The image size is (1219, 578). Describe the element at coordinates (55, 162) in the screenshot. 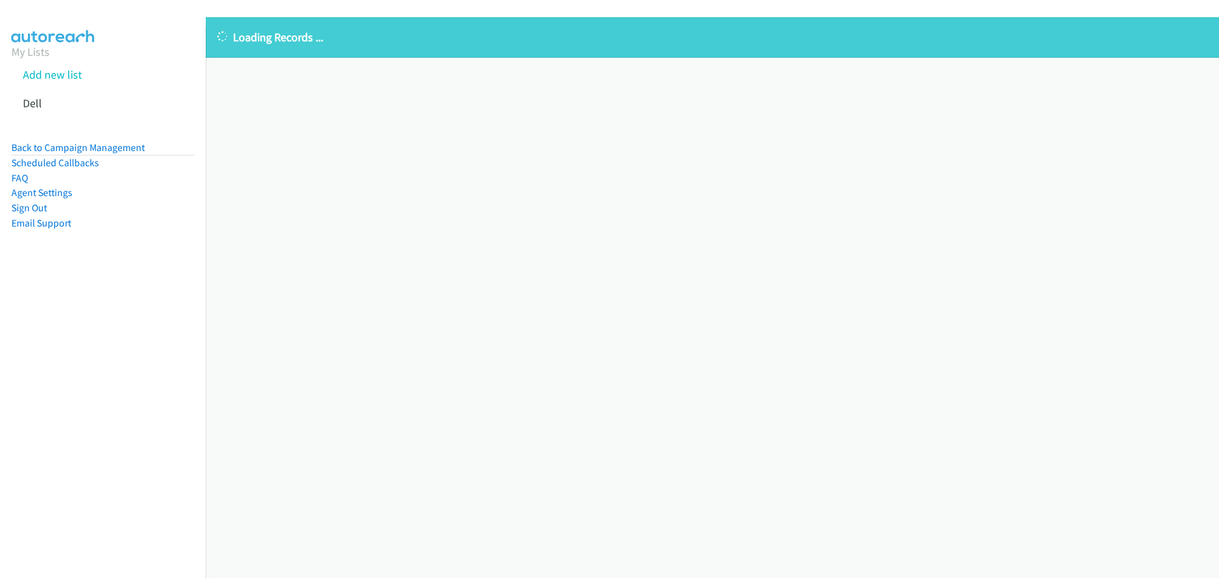

I see `a: Scheduled Callbacks` at that location.